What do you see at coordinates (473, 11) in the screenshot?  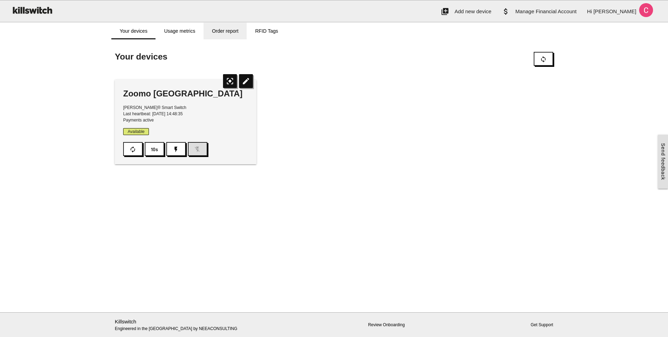 I see `span: Add new device` at bounding box center [473, 11].